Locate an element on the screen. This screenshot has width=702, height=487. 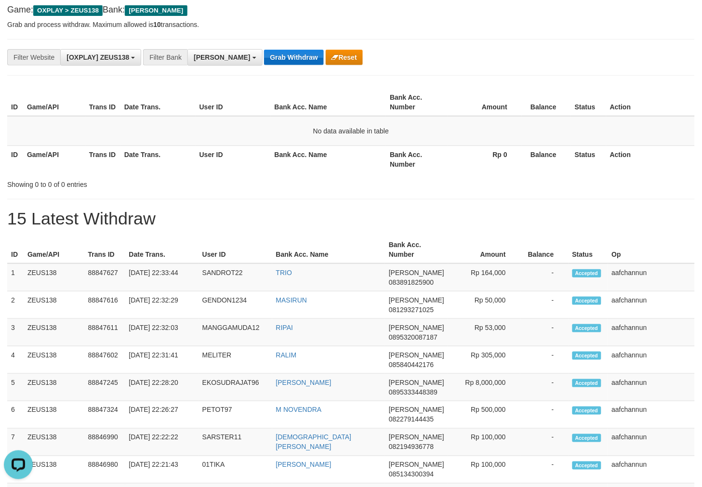
span: Copy 082194936778 to clipboard is located at coordinates (411, 447).